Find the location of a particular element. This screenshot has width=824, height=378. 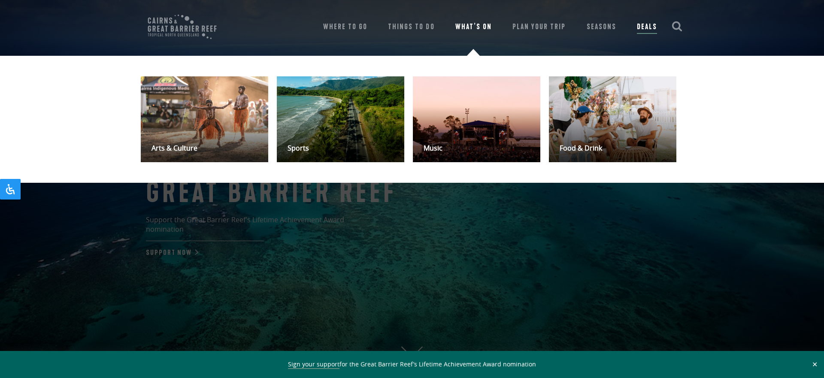

svg: Open Accessibility Panel is located at coordinates (10, 189).